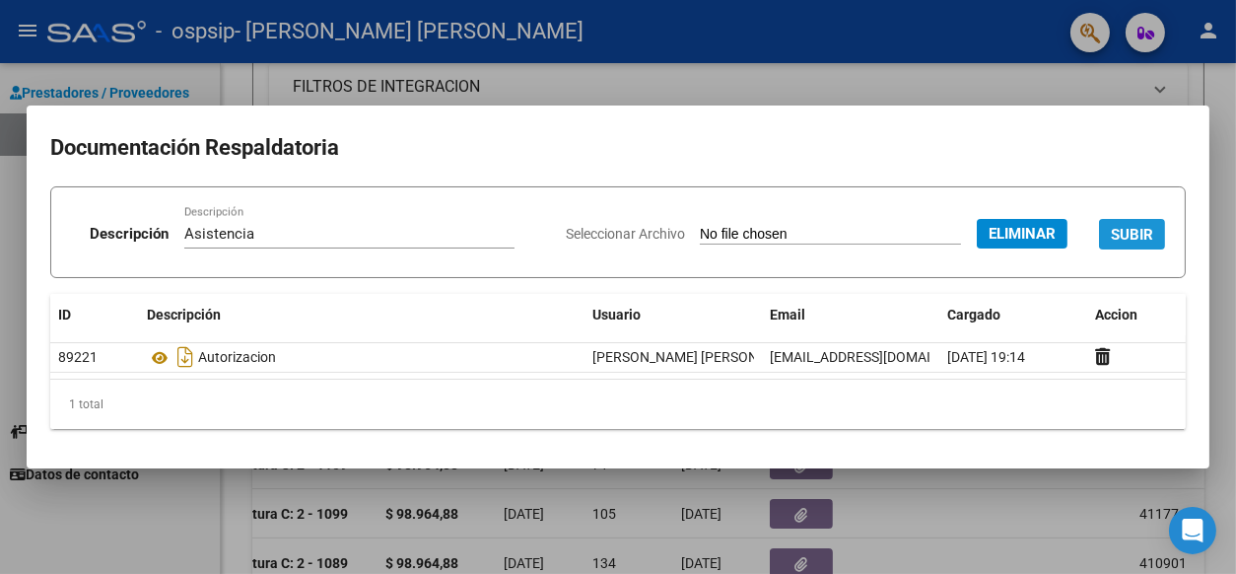  What do you see at coordinates (673, 314) in the screenshot?
I see `datatable-header-cell: Usuario` at bounding box center [673, 314].